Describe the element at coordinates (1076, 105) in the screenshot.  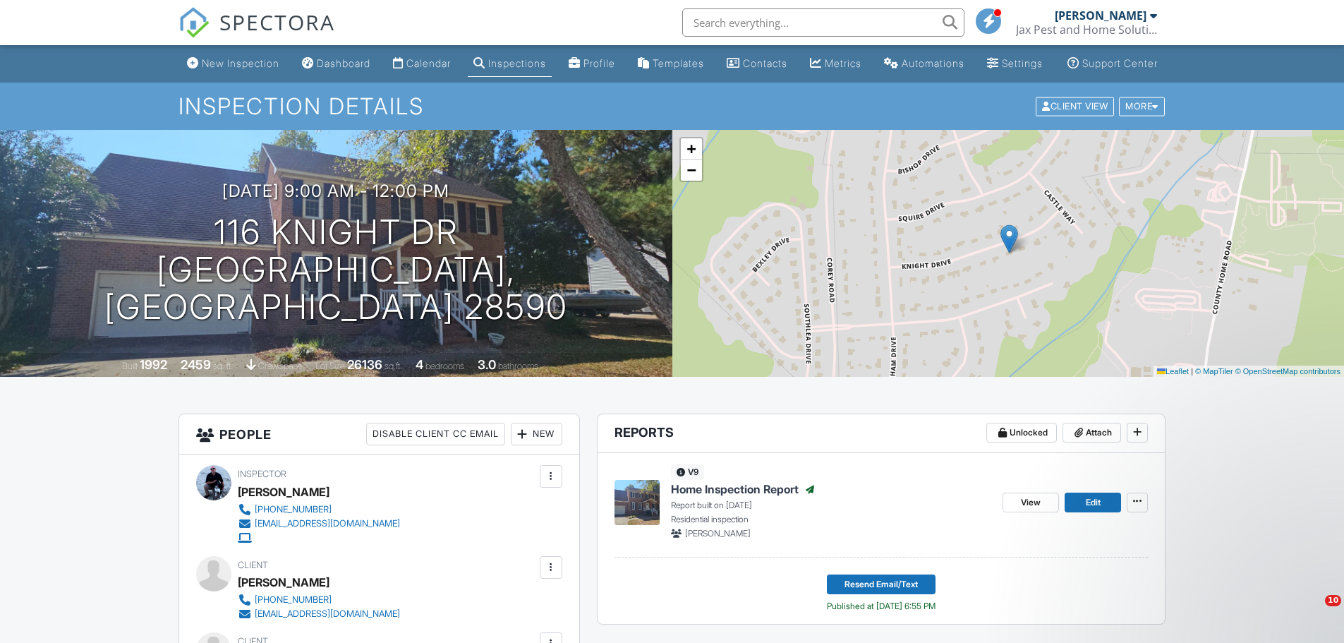
I see `a: Client View` at that location.